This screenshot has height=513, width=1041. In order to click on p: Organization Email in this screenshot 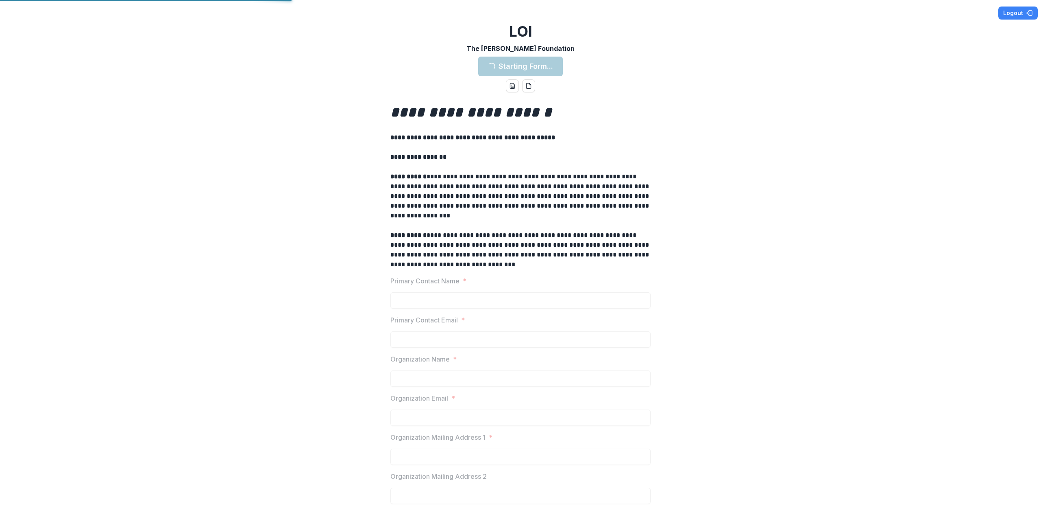, I will do `click(419, 398)`.